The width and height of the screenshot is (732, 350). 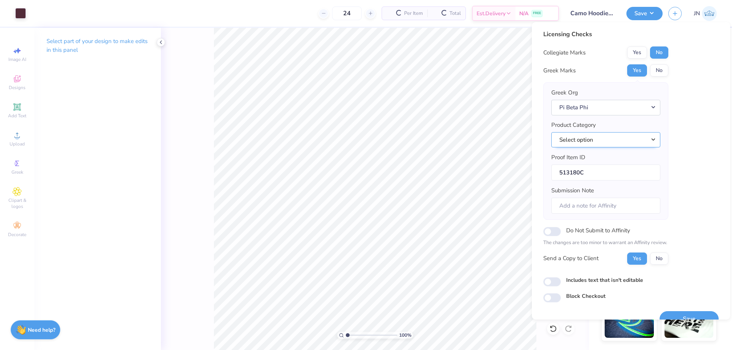 What do you see at coordinates (586, 296) in the screenshot?
I see `label: Block Checkout` at bounding box center [586, 296].